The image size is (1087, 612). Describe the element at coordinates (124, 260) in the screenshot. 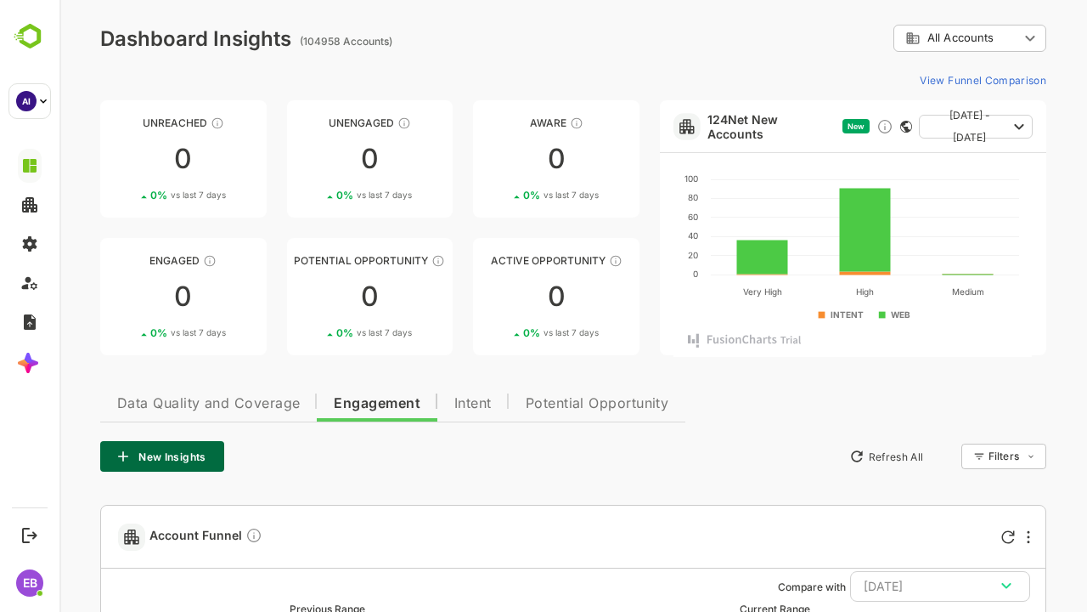

I see `div: Engaged` at that location.